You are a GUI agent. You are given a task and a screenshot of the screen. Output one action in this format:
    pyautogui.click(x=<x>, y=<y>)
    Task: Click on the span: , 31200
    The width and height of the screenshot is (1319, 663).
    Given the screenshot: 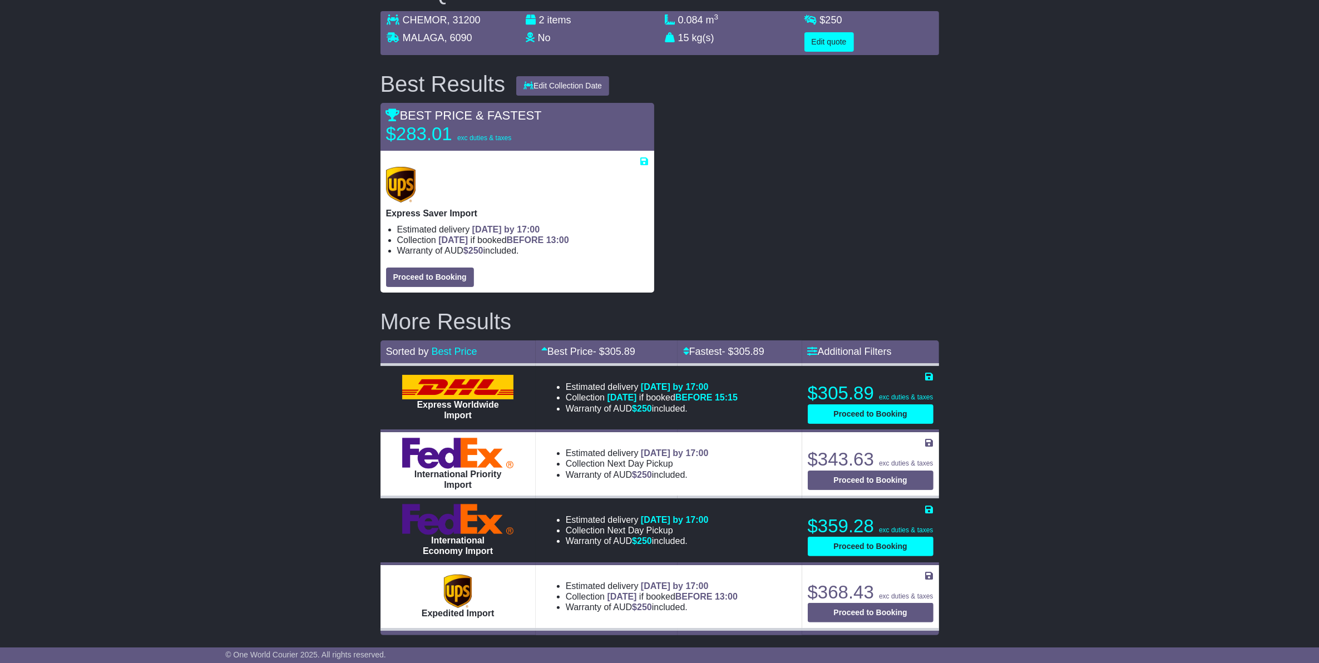 What is the action you would take?
    pyautogui.click(x=464, y=20)
    